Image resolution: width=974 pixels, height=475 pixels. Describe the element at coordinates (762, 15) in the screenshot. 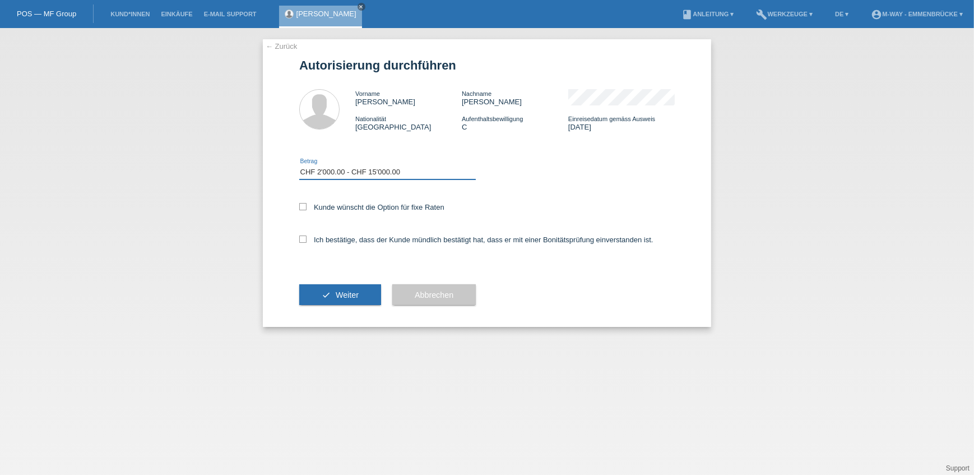

I see `i: build` at that location.